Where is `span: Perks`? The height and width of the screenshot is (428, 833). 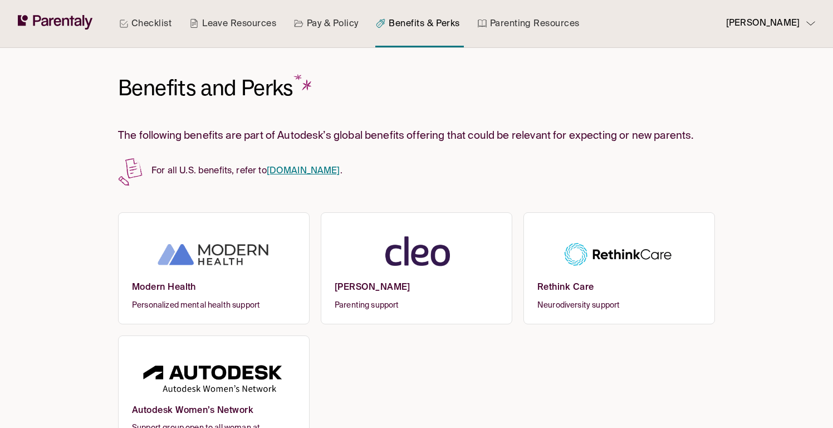
span: Perks is located at coordinates (278, 87).